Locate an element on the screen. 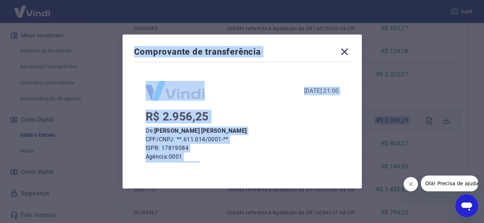 The image size is (484, 223). span: Olá! Precisa de ajuda? is located at coordinates (32, 8).